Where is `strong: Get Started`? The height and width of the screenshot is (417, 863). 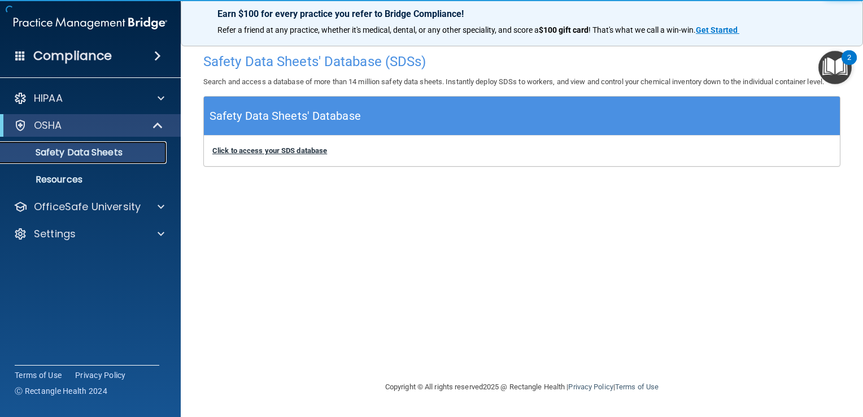
strong: Get Started is located at coordinates (717, 30).